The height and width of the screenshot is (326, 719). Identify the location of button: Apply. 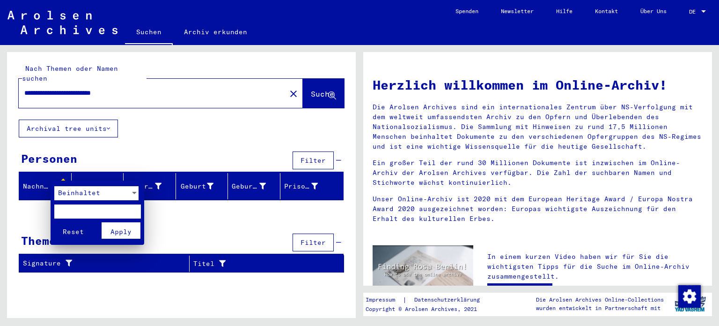
(121, 230).